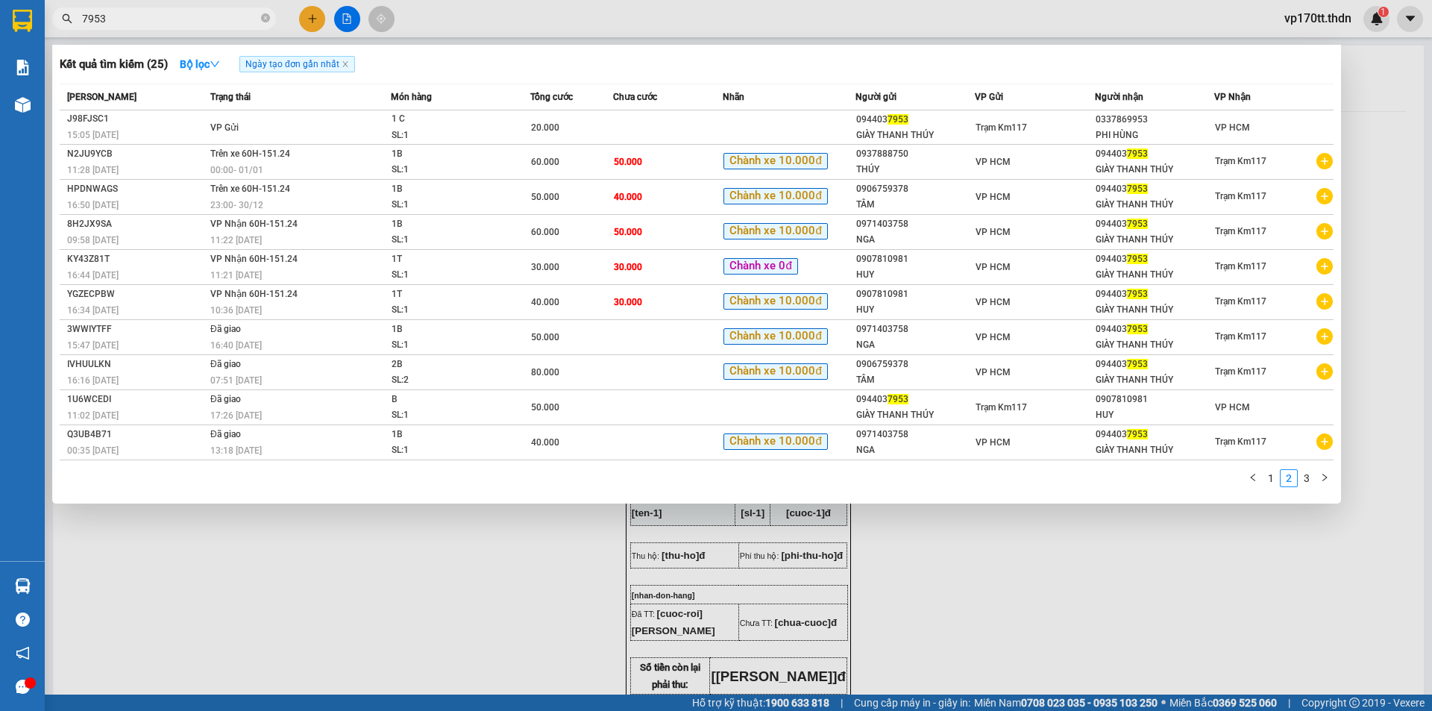 This screenshot has width=1432, height=711. I want to click on span: message, so click(22, 686).